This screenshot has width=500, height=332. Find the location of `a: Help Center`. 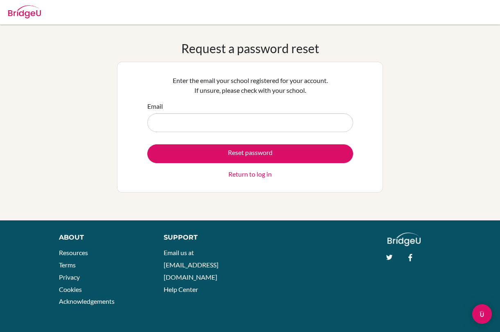

a: Help Center is located at coordinates (181, 289).